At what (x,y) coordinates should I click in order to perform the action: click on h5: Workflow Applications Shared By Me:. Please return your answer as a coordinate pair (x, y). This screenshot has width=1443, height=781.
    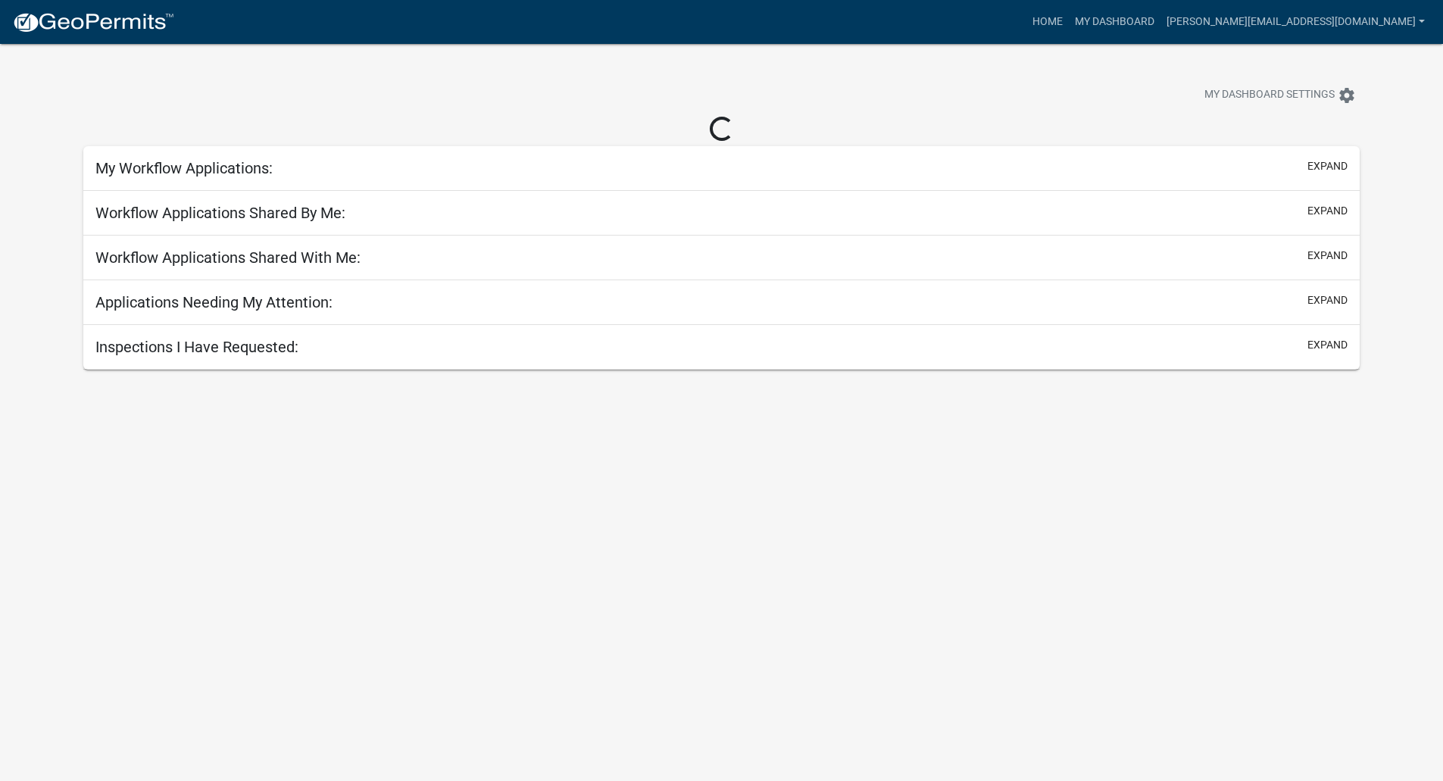
    Looking at the image, I should click on (220, 213).